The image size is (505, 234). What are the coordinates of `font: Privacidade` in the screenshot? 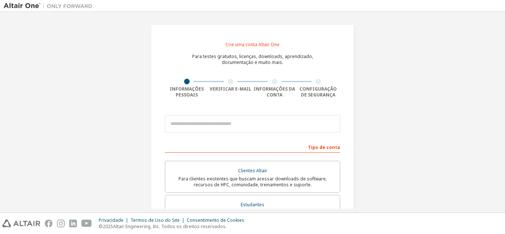 It's located at (111, 220).